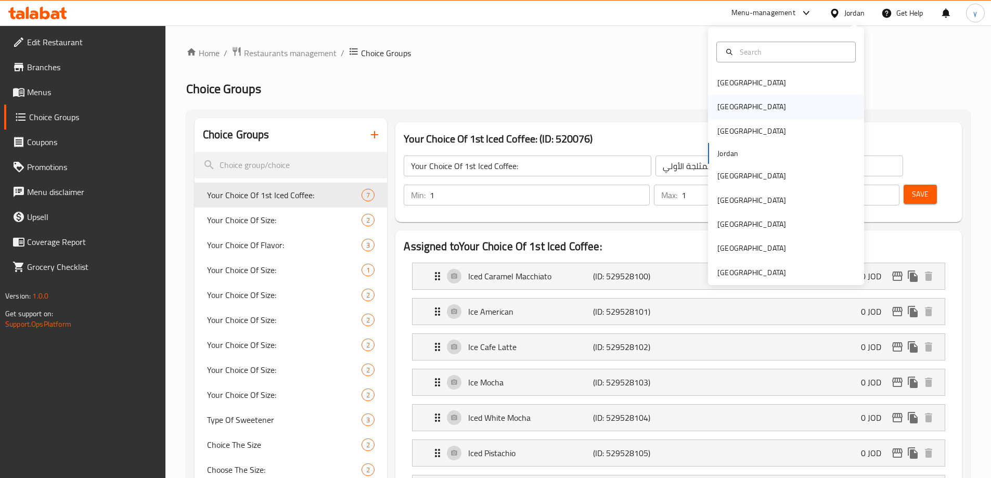  Describe the element at coordinates (764, 13) in the screenshot. I see `div: Menu-management` at that location.